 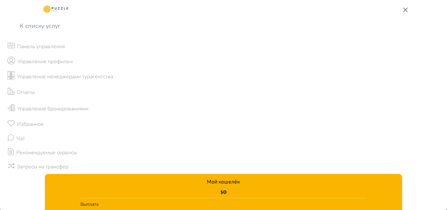 What do you see at coordinates (43, 167) in the screenshot?
I see `p: Запросы на трансфер` at bounding box center [43, 167].